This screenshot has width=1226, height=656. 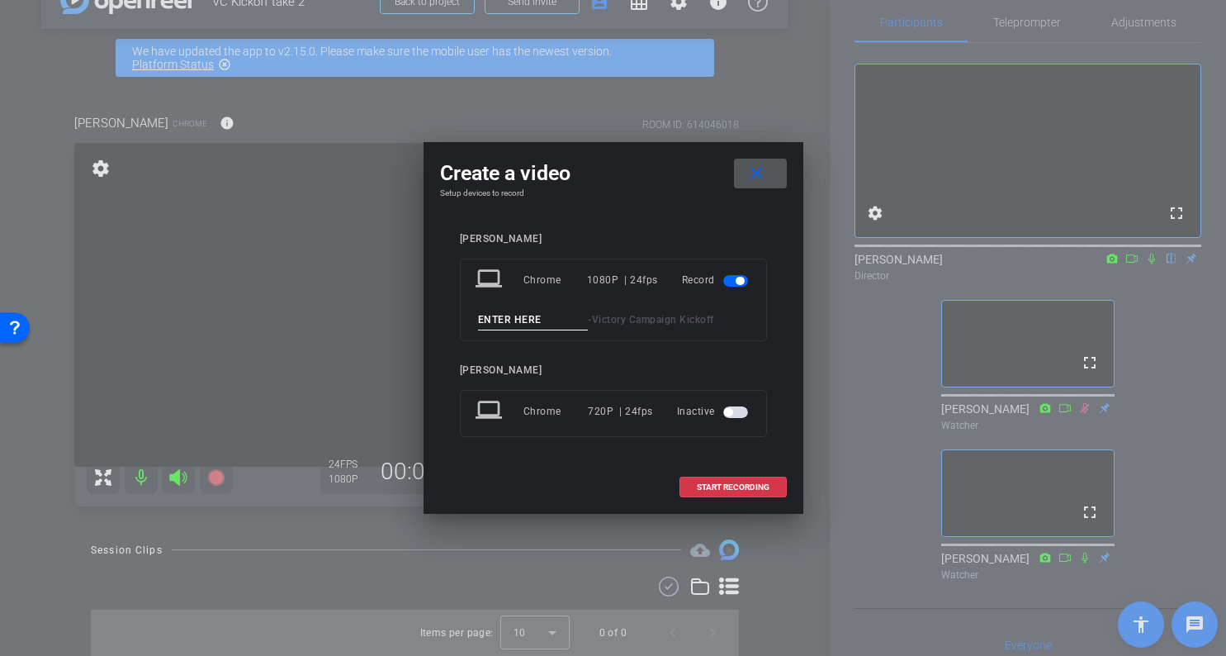 I want to click on span: START RECORDING, so click(x=733, y=487).